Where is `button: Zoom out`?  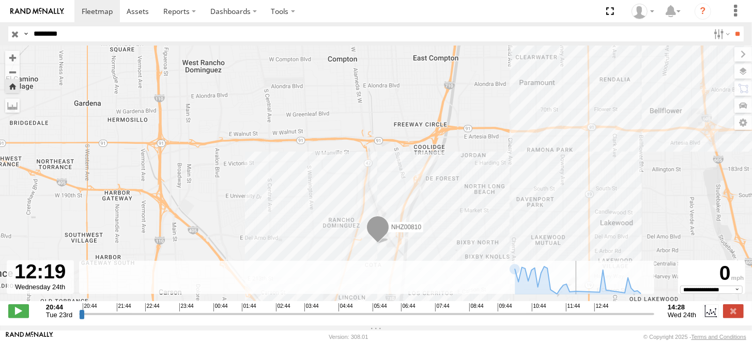 button: Zoom out is located at coordinates (12, 72).